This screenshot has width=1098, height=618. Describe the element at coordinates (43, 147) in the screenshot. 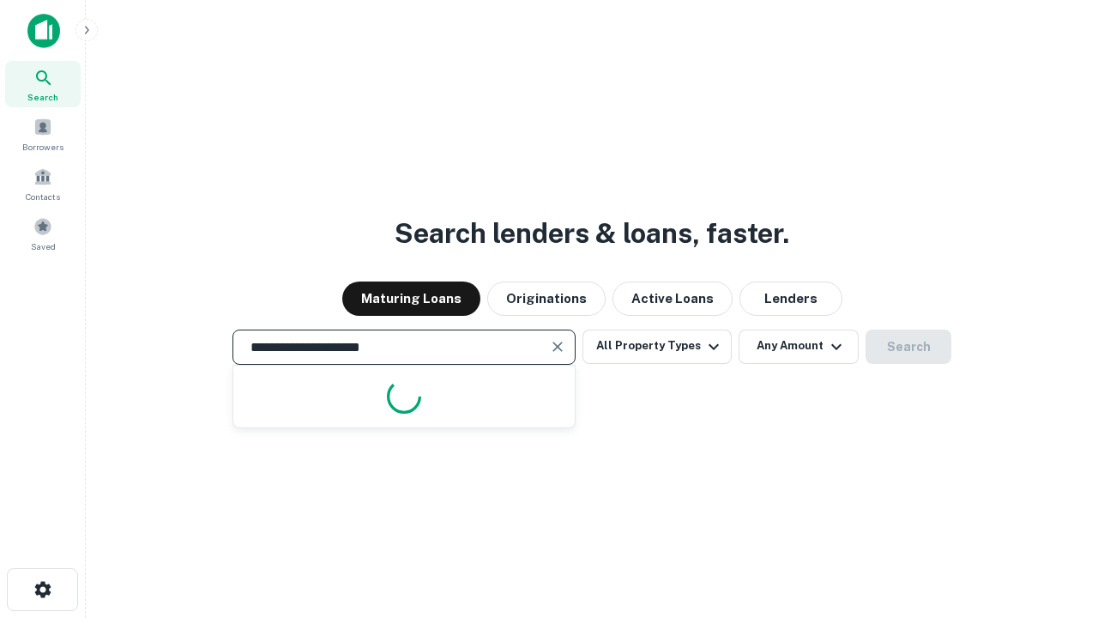

I see `span: Borrowers` at that location.